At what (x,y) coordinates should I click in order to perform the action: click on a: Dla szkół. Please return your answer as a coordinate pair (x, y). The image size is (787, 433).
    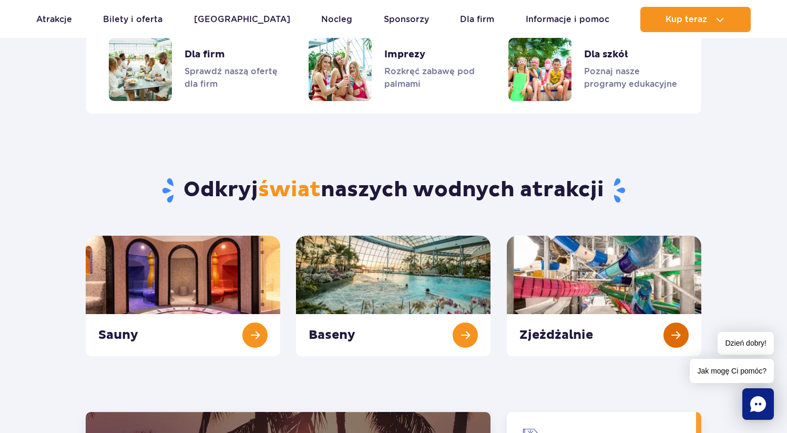
    Looking at the image, I should click on (593, 69).